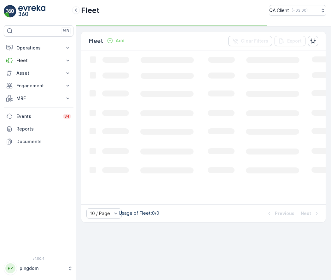 This screenshot has height=280, width=331. I want to click on p: Documents, so click(43, 141).